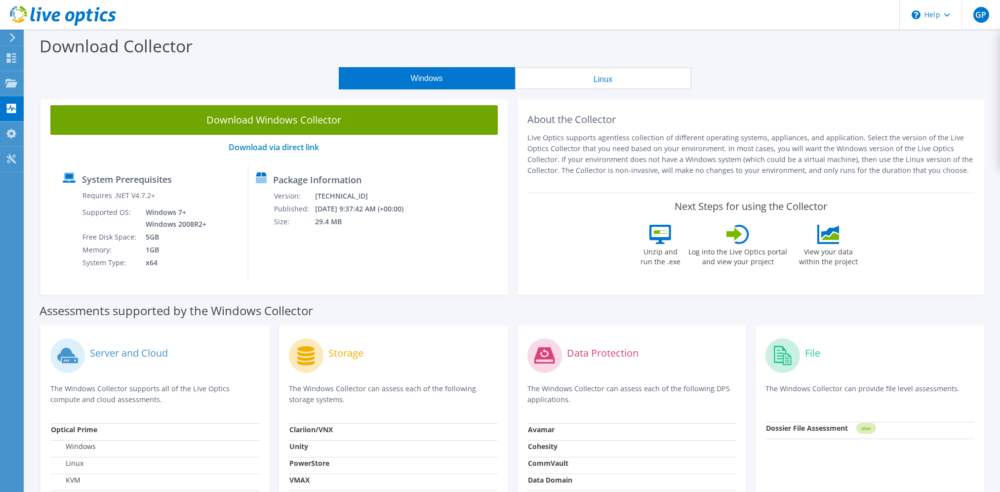 The height and width of the screenshot is (492, 1000). What do you see at coordinates (155, 394) in the screenshot?
I see `p: The Windows Collector supports all of the Live Optics compute and cloud assessments.` at bounding box center [155, 394].